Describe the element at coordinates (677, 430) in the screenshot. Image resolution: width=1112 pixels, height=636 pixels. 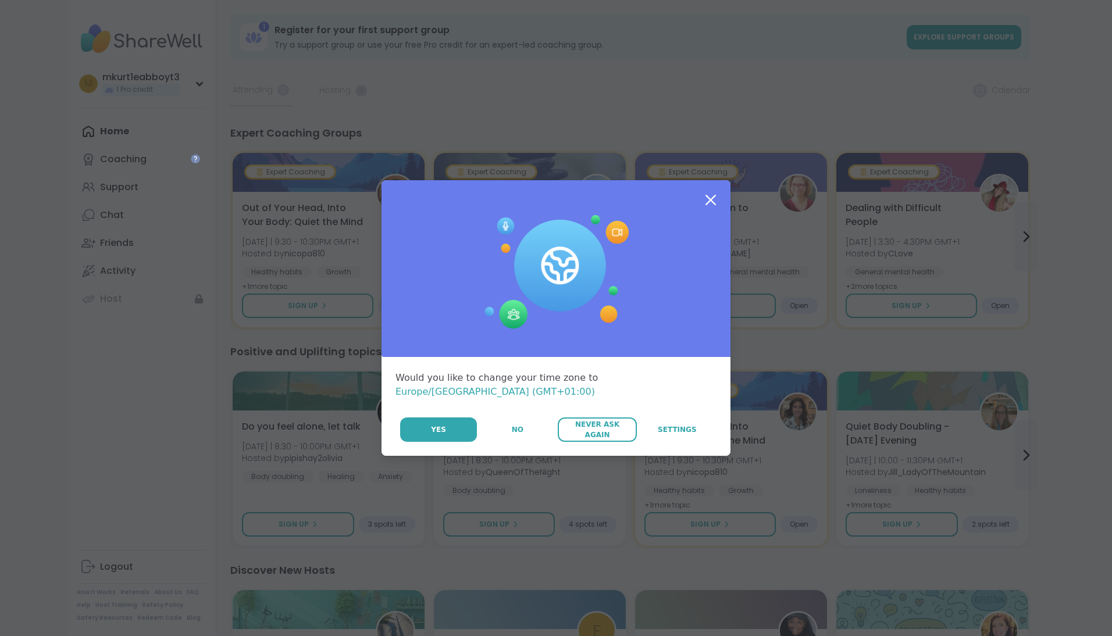
I see `span: Settings` at that location.